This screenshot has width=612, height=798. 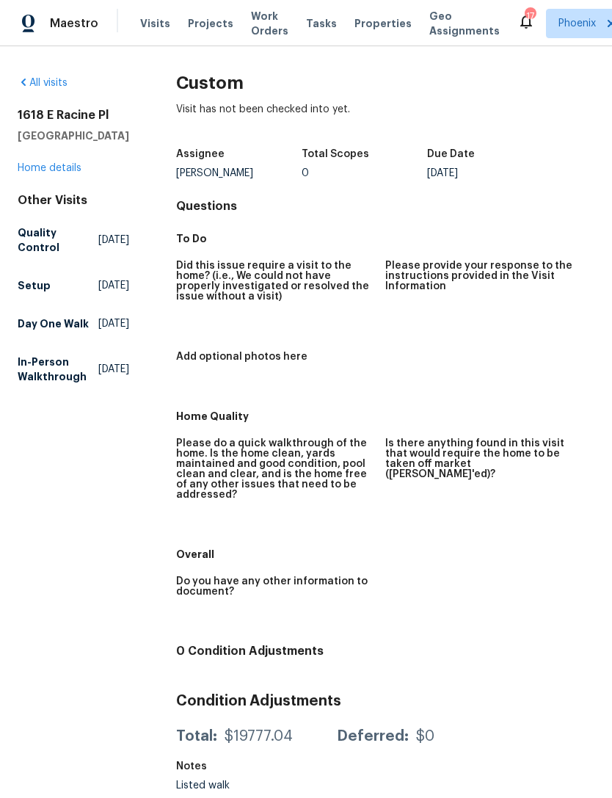 What do you see at coordinates (53, 324) in the screenshot?
I see `h5: Day One Walk` at bounding box center [53, 324].